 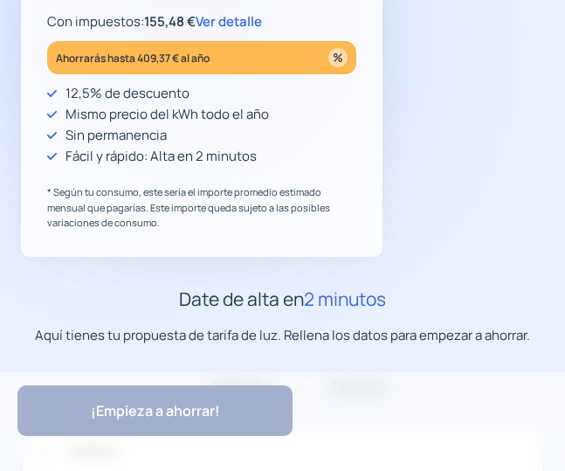 What do you see at coordinates (282, 300) in the screenshot?
I see `h2: Date de alta en` at bounding box center [282, 300].